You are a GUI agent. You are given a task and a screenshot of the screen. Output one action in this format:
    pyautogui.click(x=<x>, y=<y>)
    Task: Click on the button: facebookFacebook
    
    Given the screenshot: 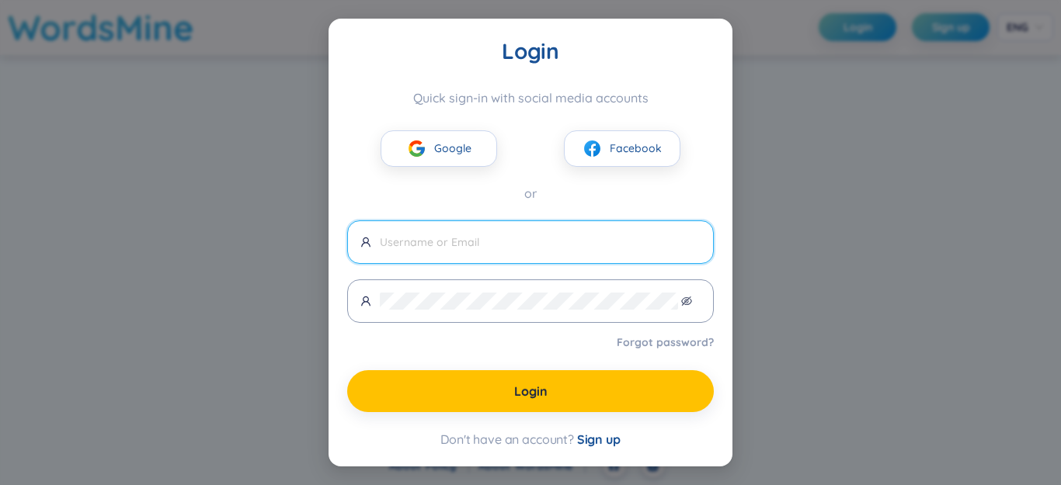 What is the action you would take?
    pyautogui.click(x=622, y=148)
    